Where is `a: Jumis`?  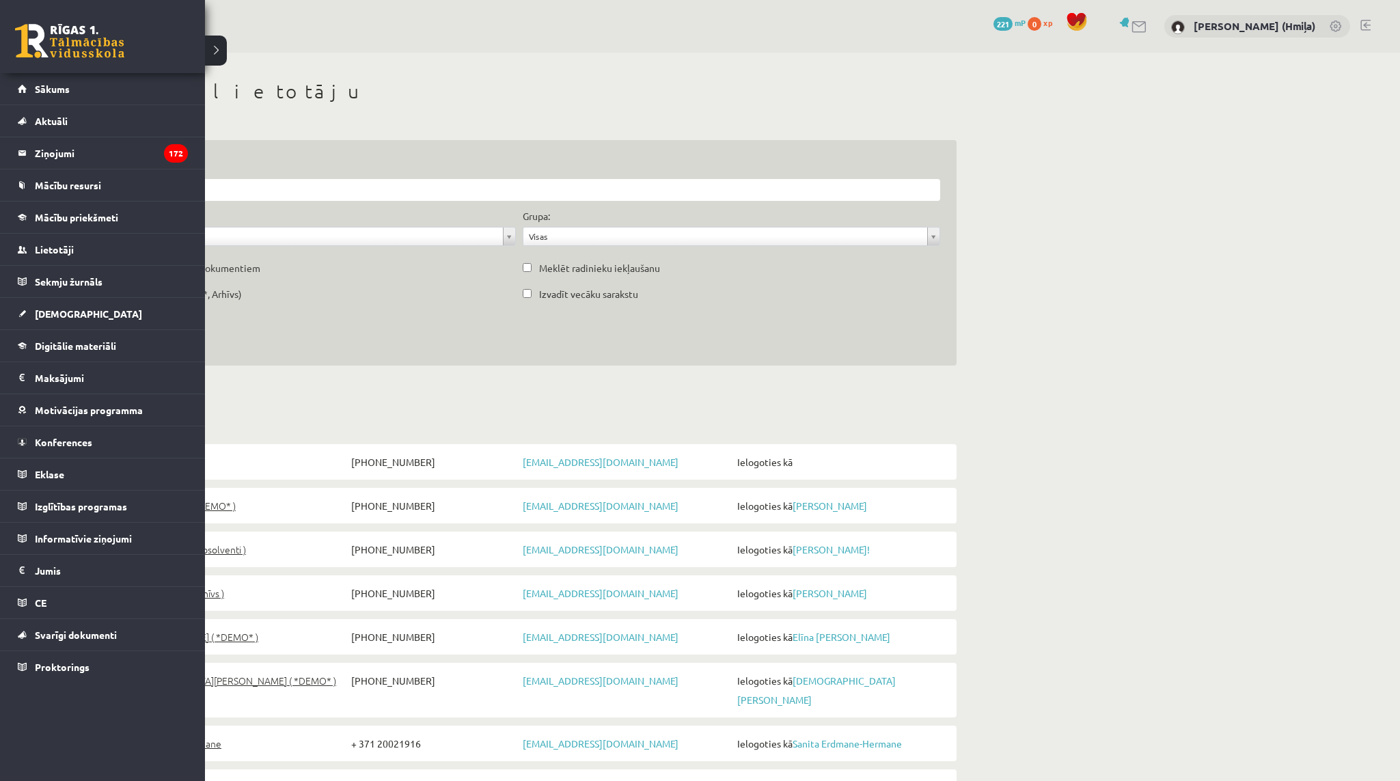 a: Jumis is located at coordinates (102, 571).